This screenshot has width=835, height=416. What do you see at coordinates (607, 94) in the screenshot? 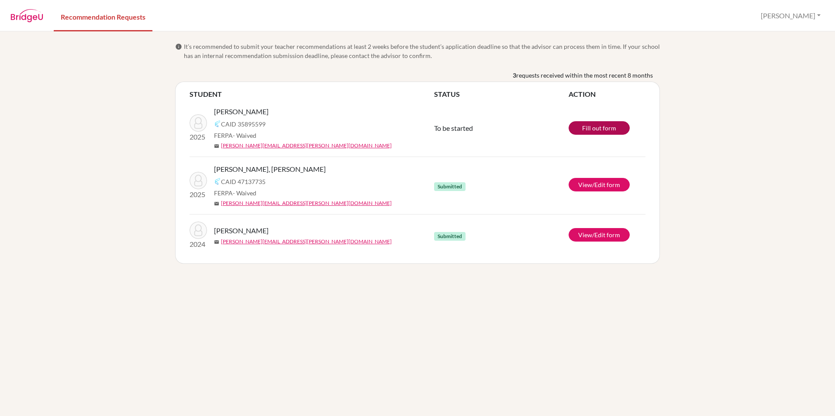
I see `th: ACTION` at bounding box center [607, 94].